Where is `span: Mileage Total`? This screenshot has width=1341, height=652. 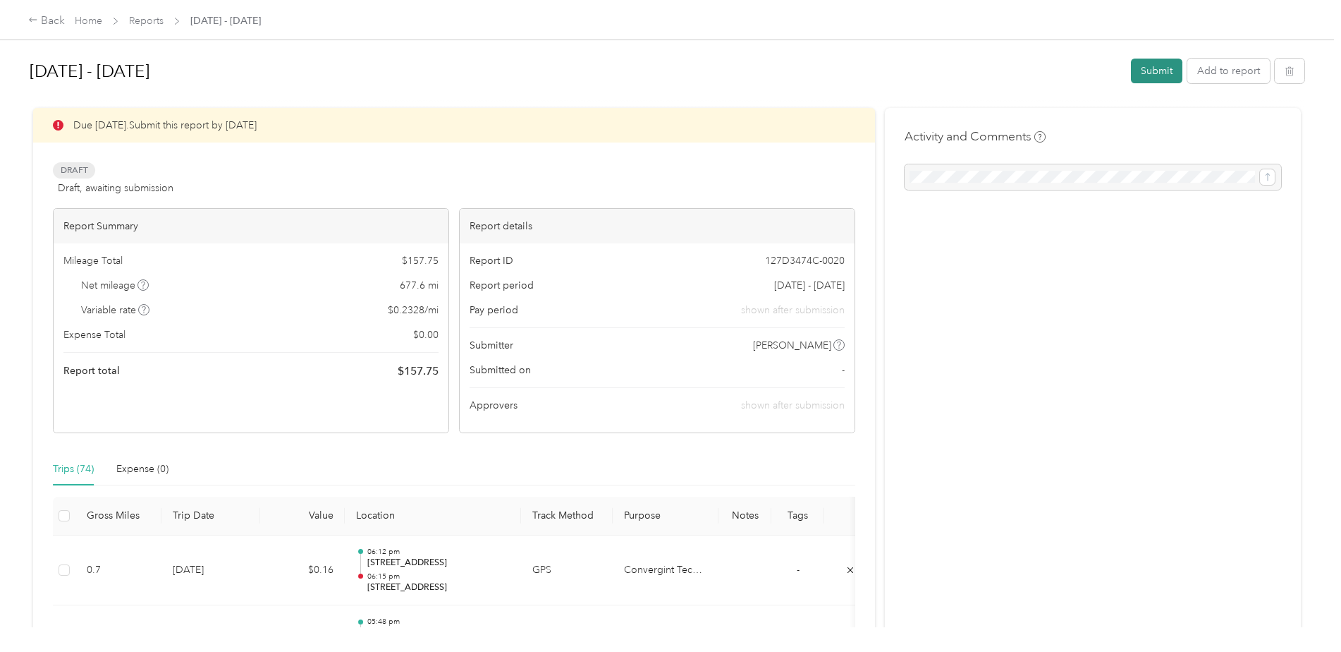 span: Mileage Total is located at coordinates (93, 260).